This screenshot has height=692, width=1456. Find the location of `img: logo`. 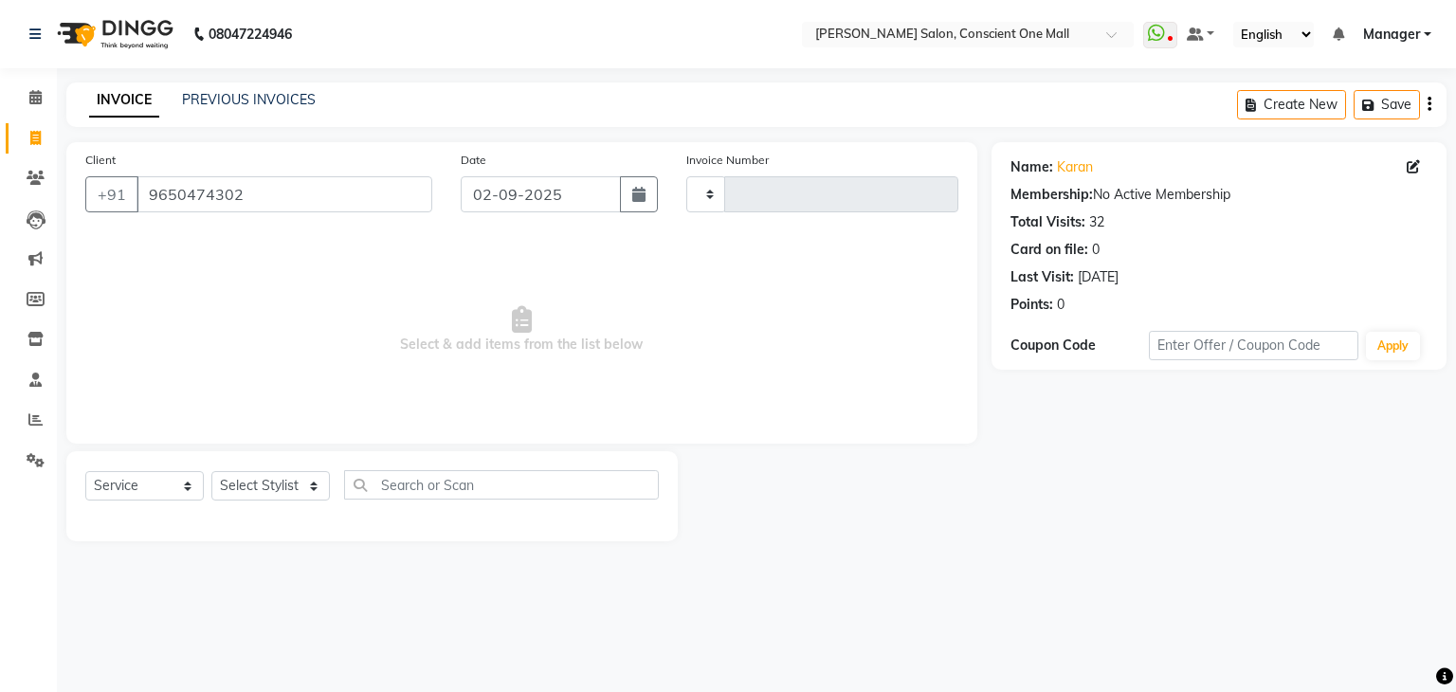

img: logo is located at coordinates (113, 34).